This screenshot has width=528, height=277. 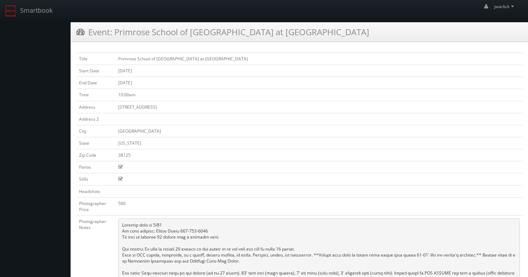 What do you see at coordinates (505, 6) in the screenshot?
I see `span: jwarlick` at bounding box center [505, 6].